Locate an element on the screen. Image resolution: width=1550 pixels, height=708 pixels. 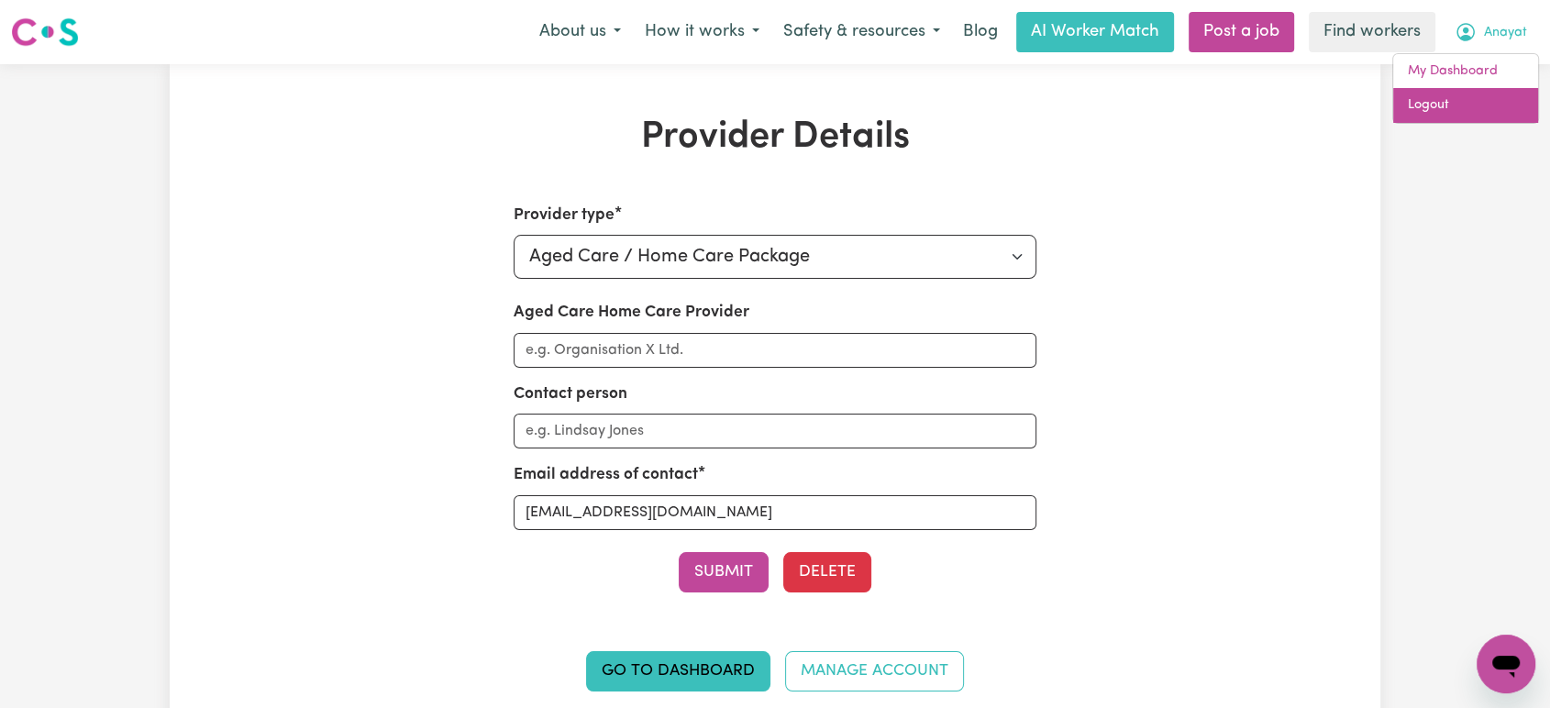
label: Email address of contact is located at coordinates (606, 475).